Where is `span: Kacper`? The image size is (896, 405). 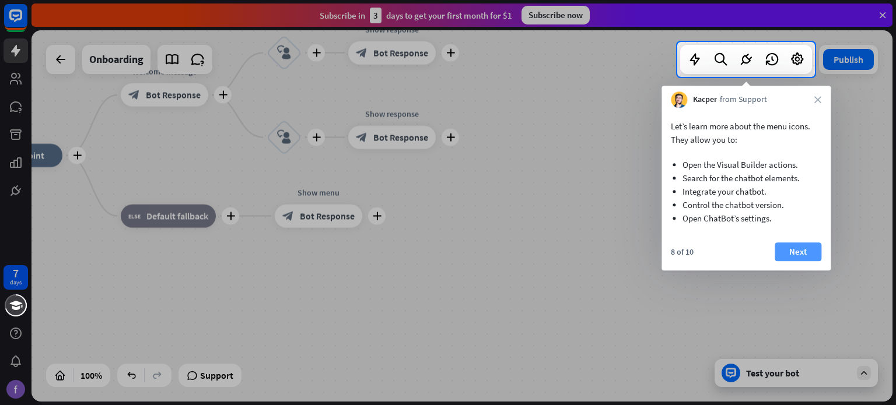 span: Kacper is located at coordinates (705, 100).